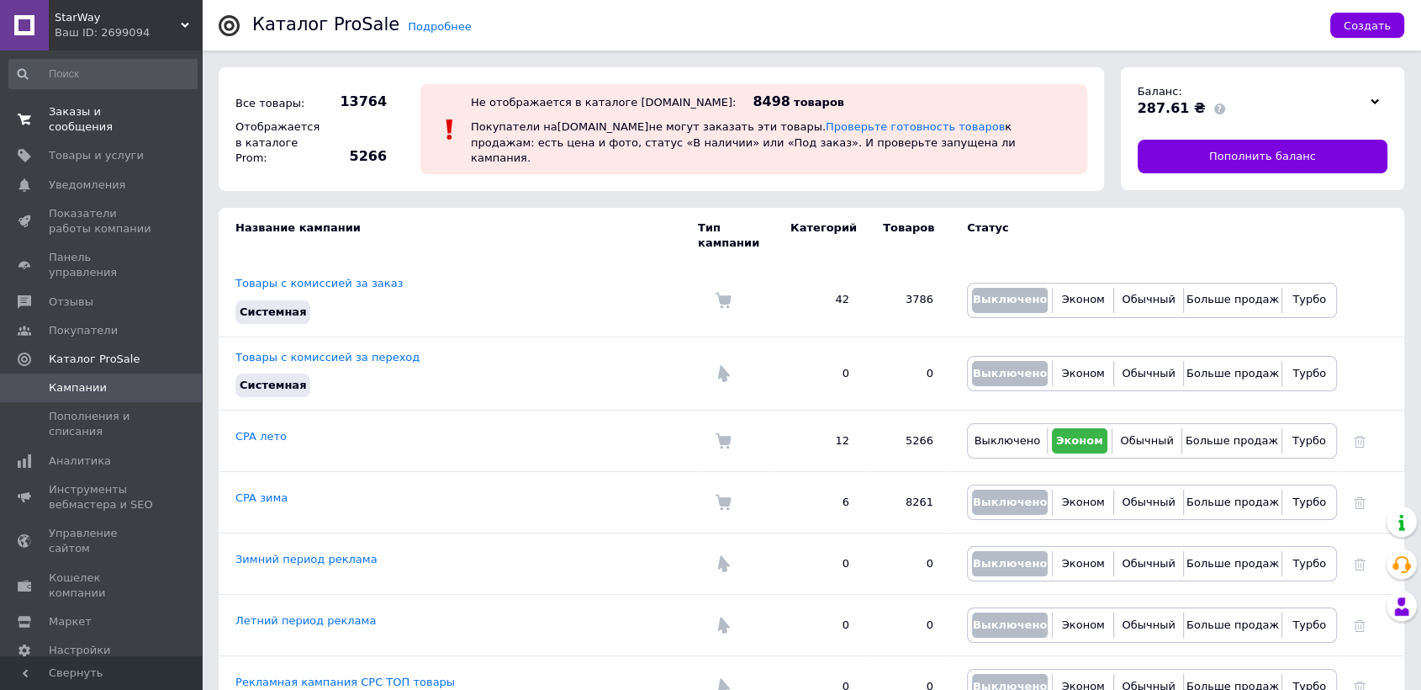 The height and width of the screenshot is (690, 1421). I want to click on td: 8261, so click(908, 502).